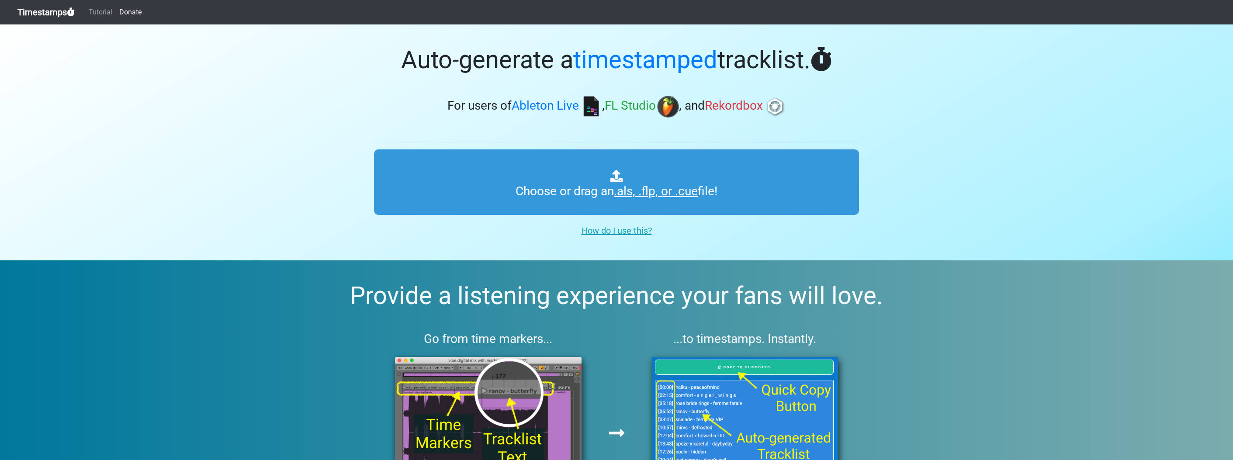 The image size is (1233, 460). What do you see at coordinates (775, 107) in the screenshot?
I see `img: rb.png` at bounding box center [775, 107].